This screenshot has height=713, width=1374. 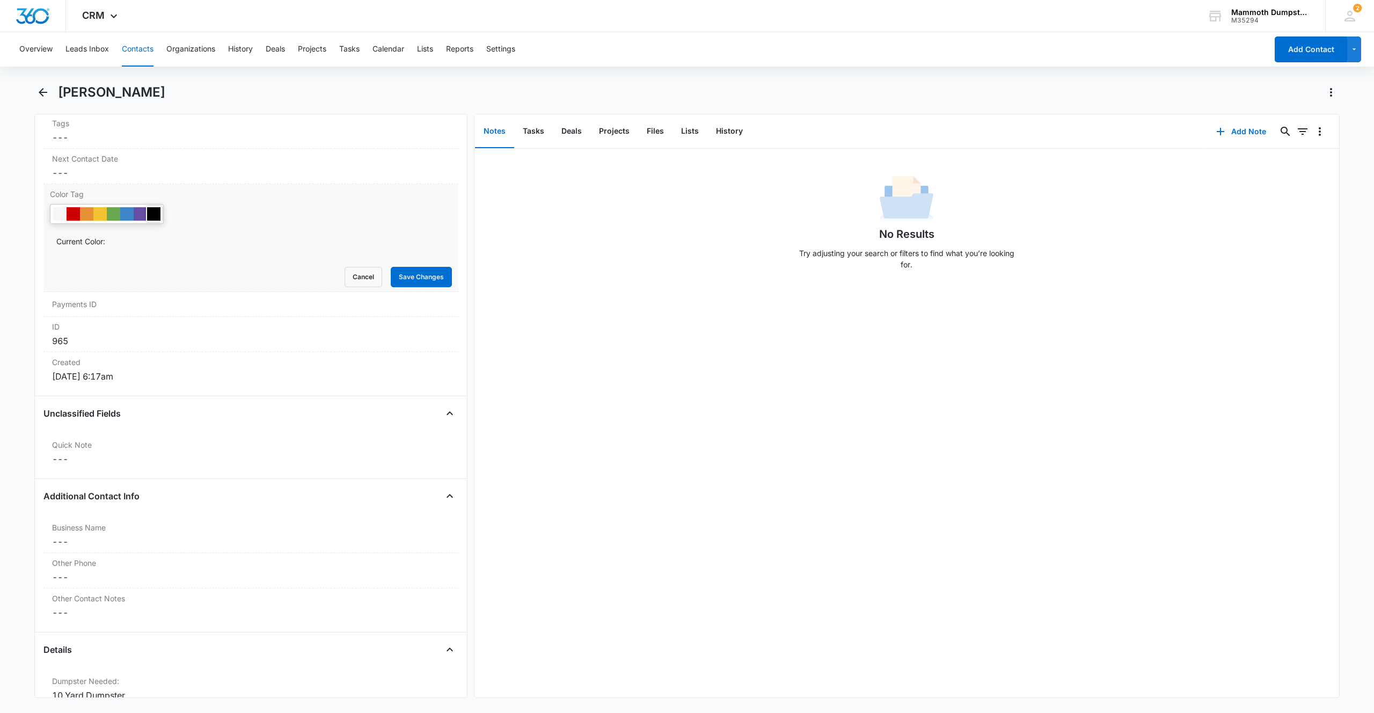 I want to click on button: Cancel, so click(x=363, y=277).